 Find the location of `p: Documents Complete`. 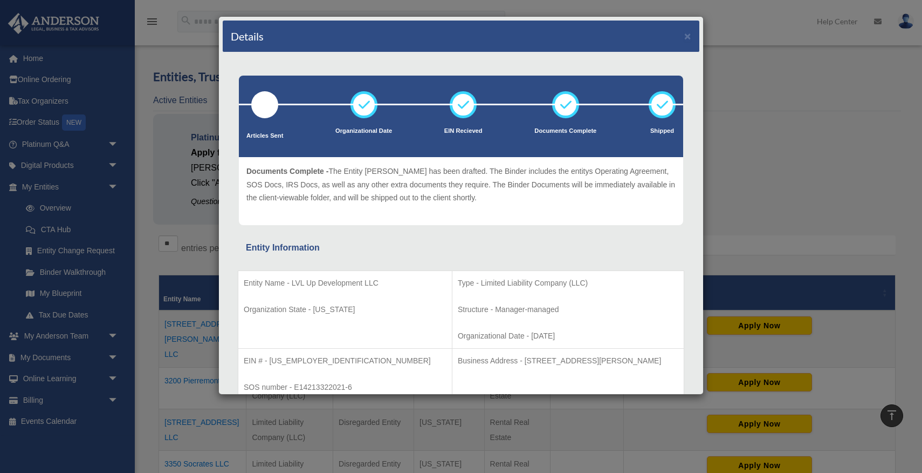

p: Documents Complete is located at coordinates (565, 131).